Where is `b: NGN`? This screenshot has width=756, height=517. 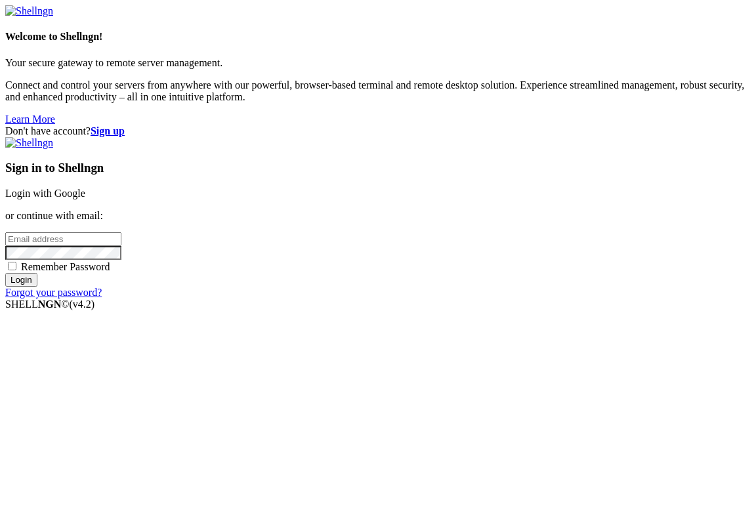 b: NGN is located at coordinates (50, 304).